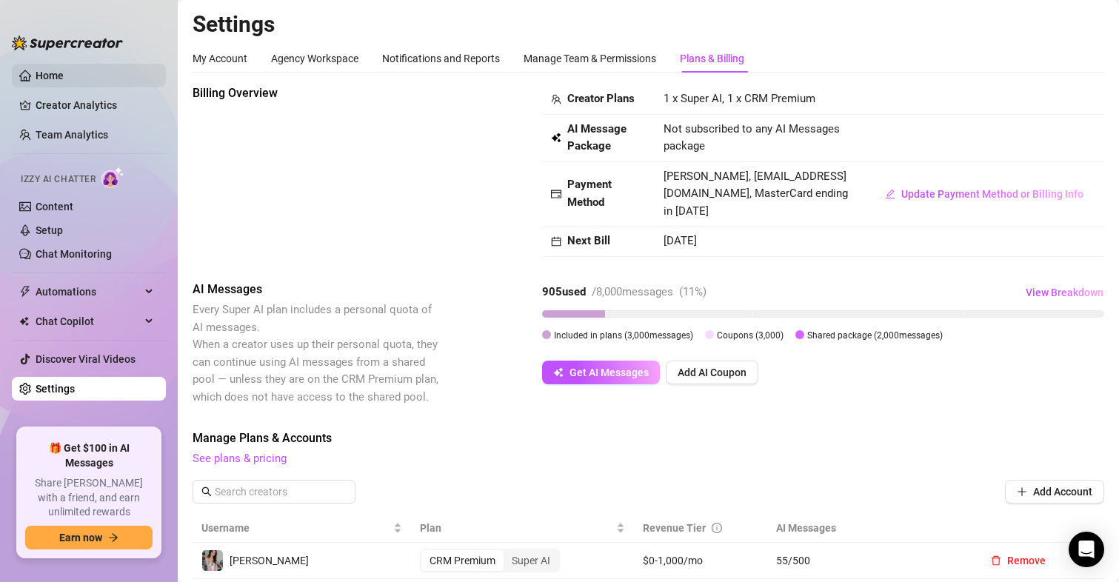 This screenshot has width=1119, height=582. What do you see at coordinates (1087, 550) in the screenshot?
I see `div: Open Intercom Messenger` at bounding box center [1087, 550].